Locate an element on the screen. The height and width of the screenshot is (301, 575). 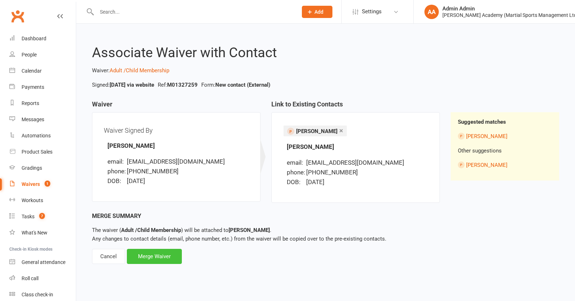
div: Dashboard is located at coordinates (34, 38).